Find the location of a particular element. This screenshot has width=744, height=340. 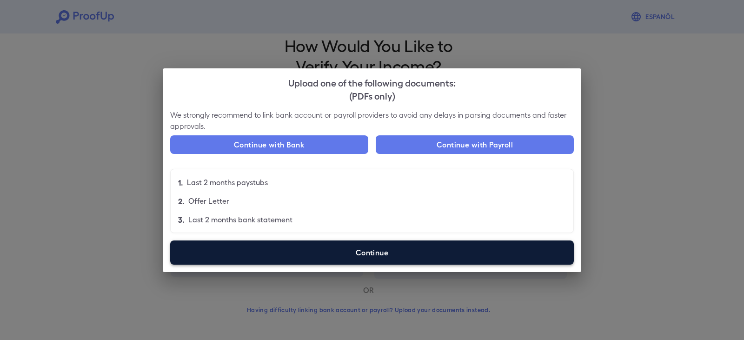

p: Last 2 months paystubs is located at coordinates (227, 182).